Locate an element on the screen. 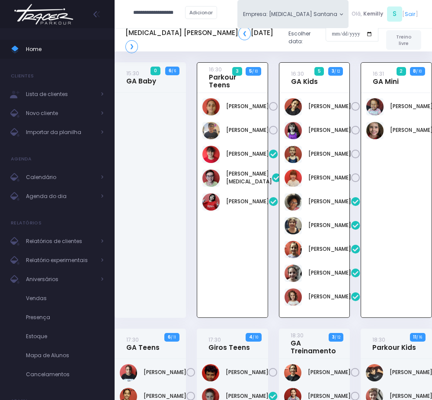 This screenshot has height=400, width=432. span: 3 is located at coordinates (237, 71).